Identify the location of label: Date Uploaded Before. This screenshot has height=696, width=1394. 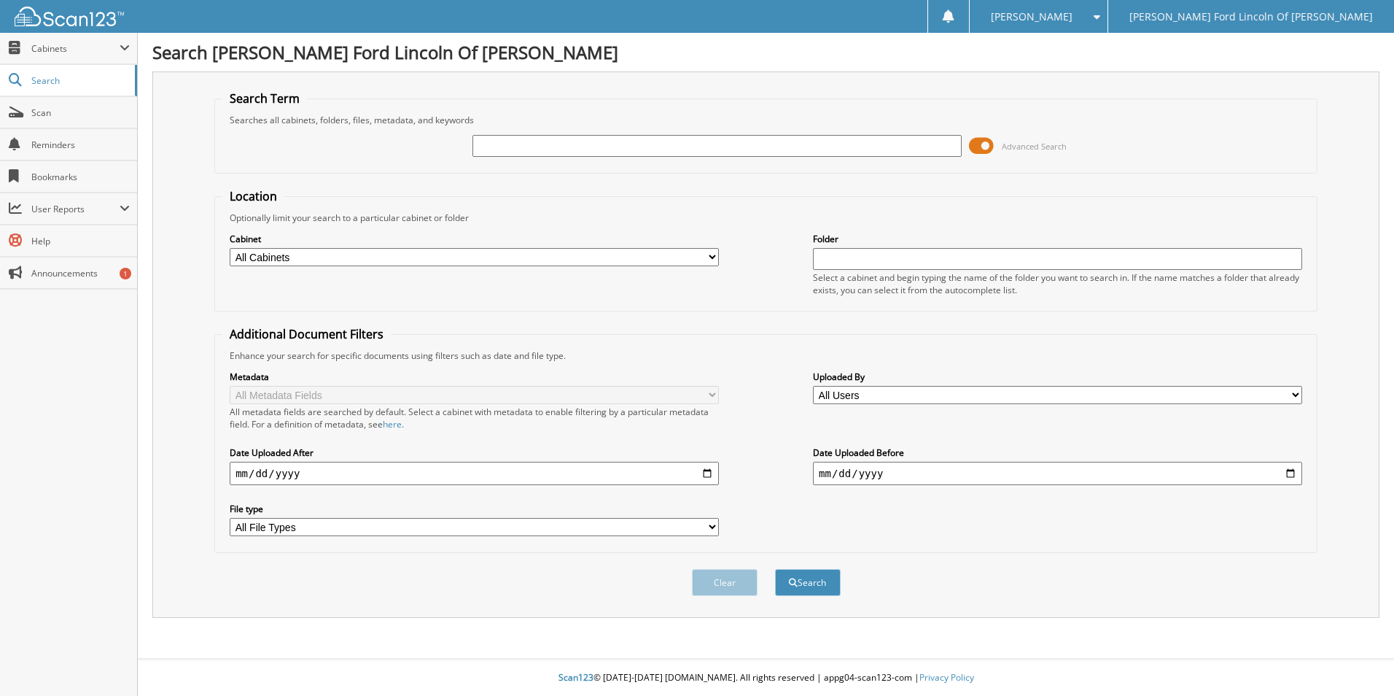
(1057, 452).